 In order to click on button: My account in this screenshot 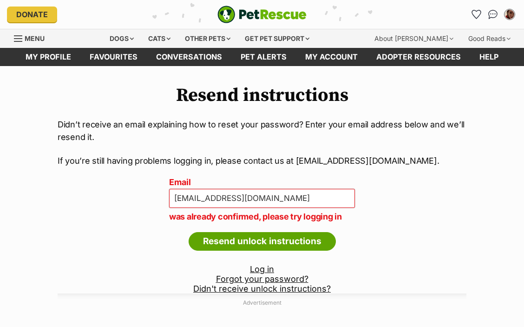, I will do `click(510, 14)`.